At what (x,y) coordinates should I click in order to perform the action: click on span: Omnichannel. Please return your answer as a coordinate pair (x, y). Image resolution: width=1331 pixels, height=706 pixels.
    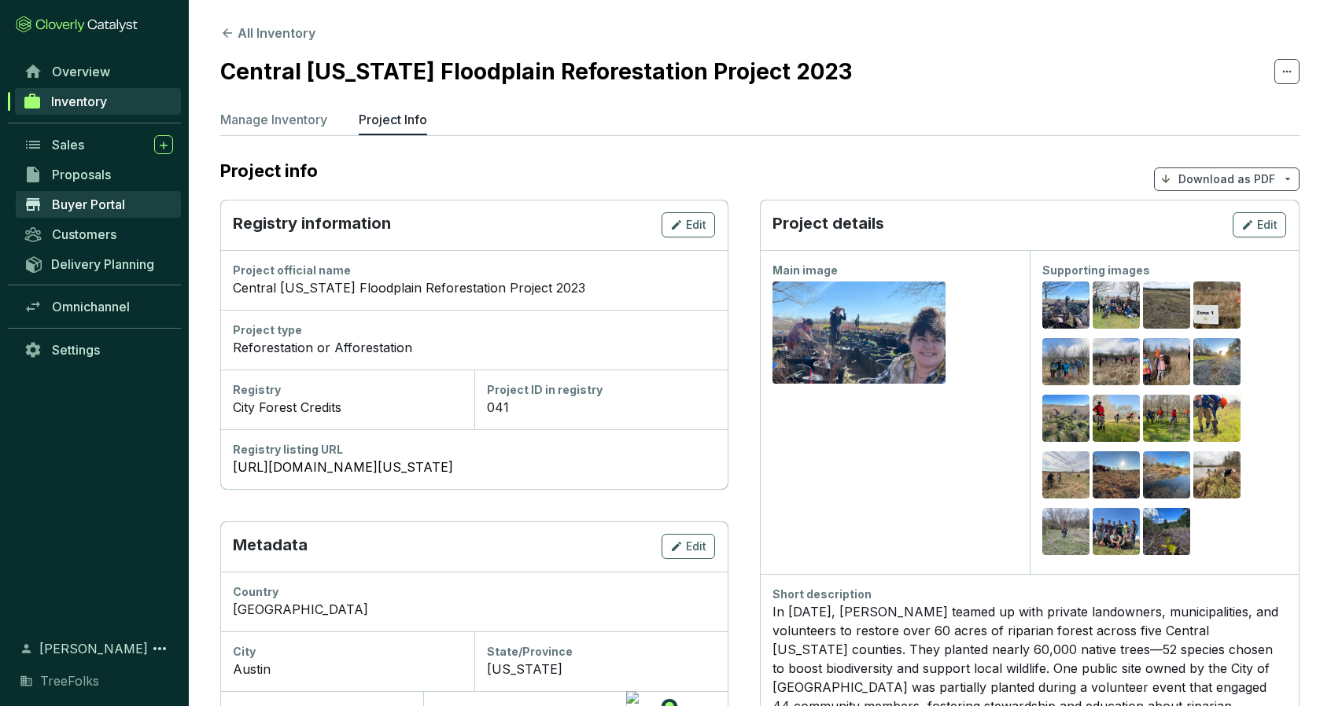
    Looking at the image, I should click on (90, 307).